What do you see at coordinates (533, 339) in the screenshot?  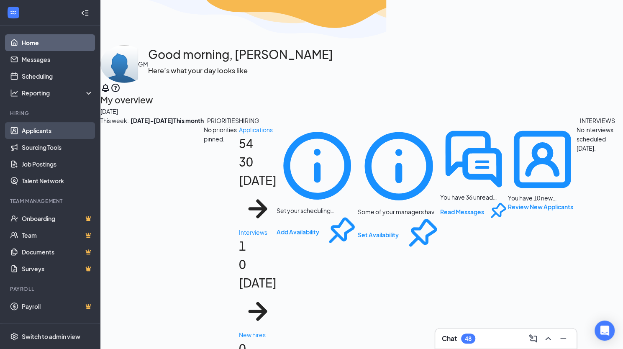 I see `button: ComposeMessage` at bounding box center [533, 339].